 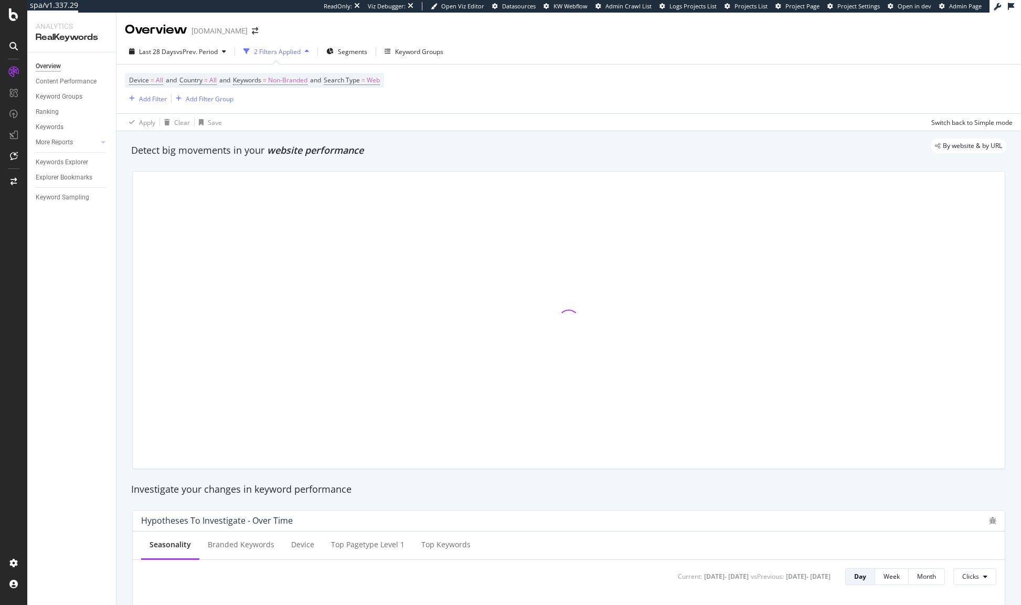 I want to click on span: Datasources, so click(x=519, y=6).